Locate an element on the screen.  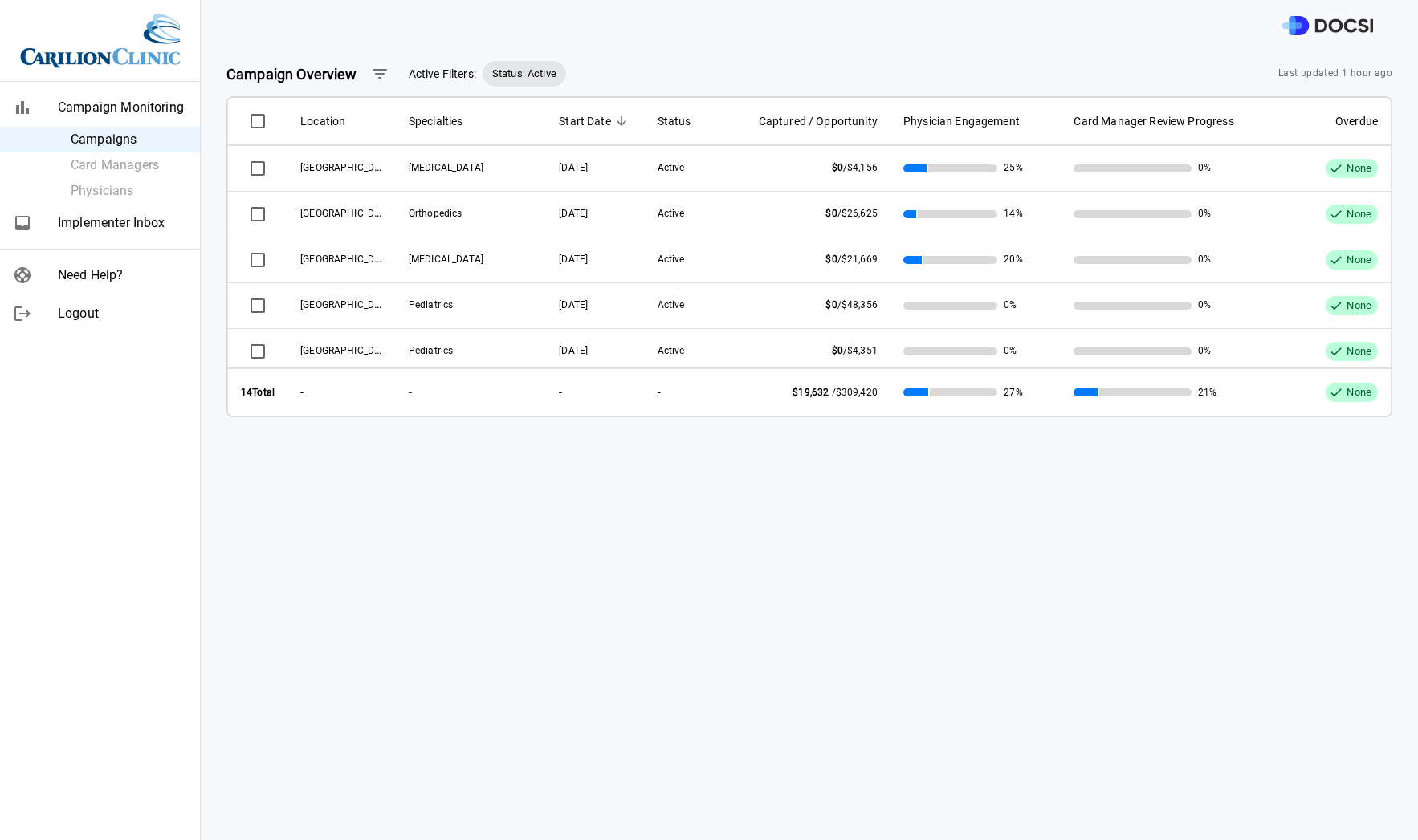
span: $4,351 is located at coordinates (863, 350).